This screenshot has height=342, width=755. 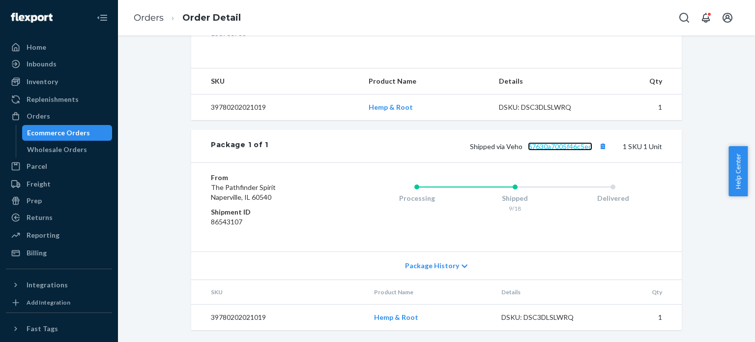 I want to click on a: Prep, so click(x=59, y=201).